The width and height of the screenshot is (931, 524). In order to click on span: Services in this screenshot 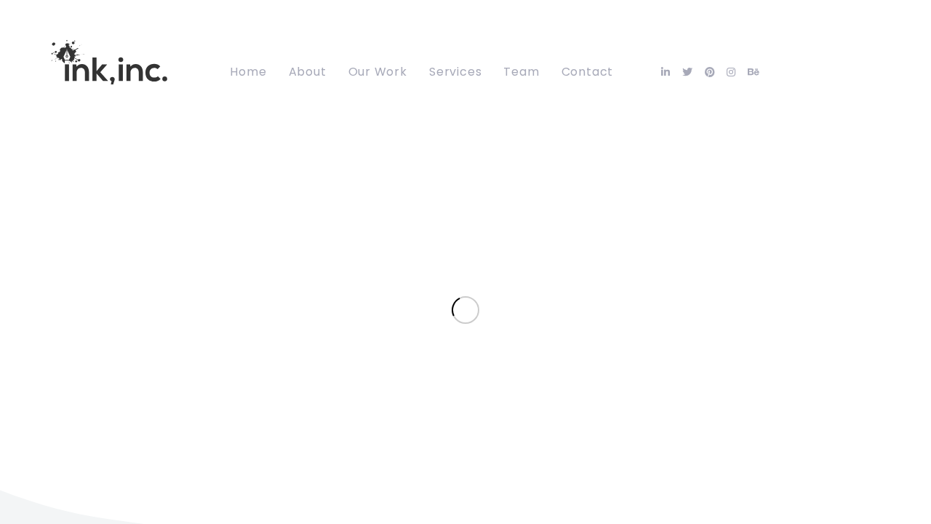, I will do `click(456, 71)`.